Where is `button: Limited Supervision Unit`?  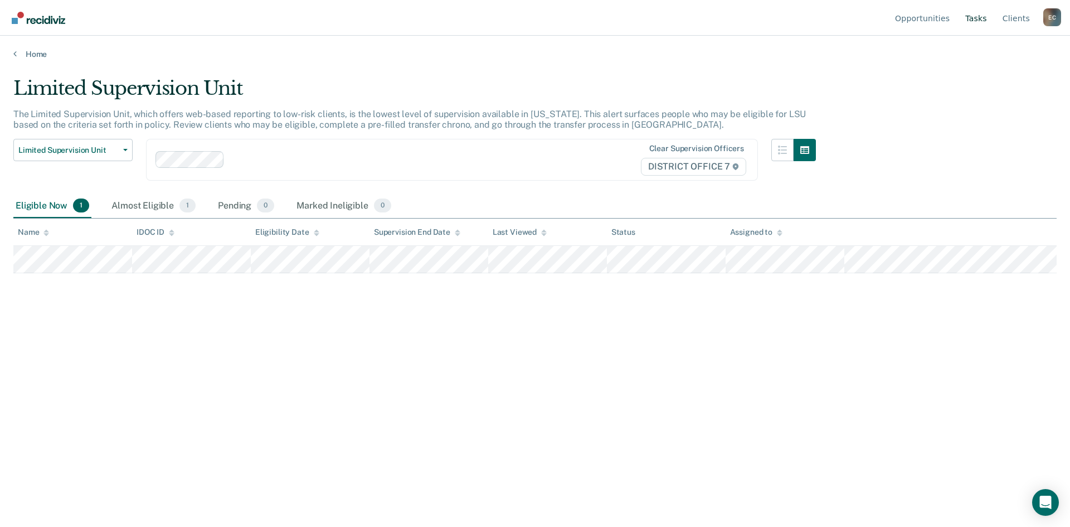 button: Limited Supervision Unit is located at coordinates (73, 150).